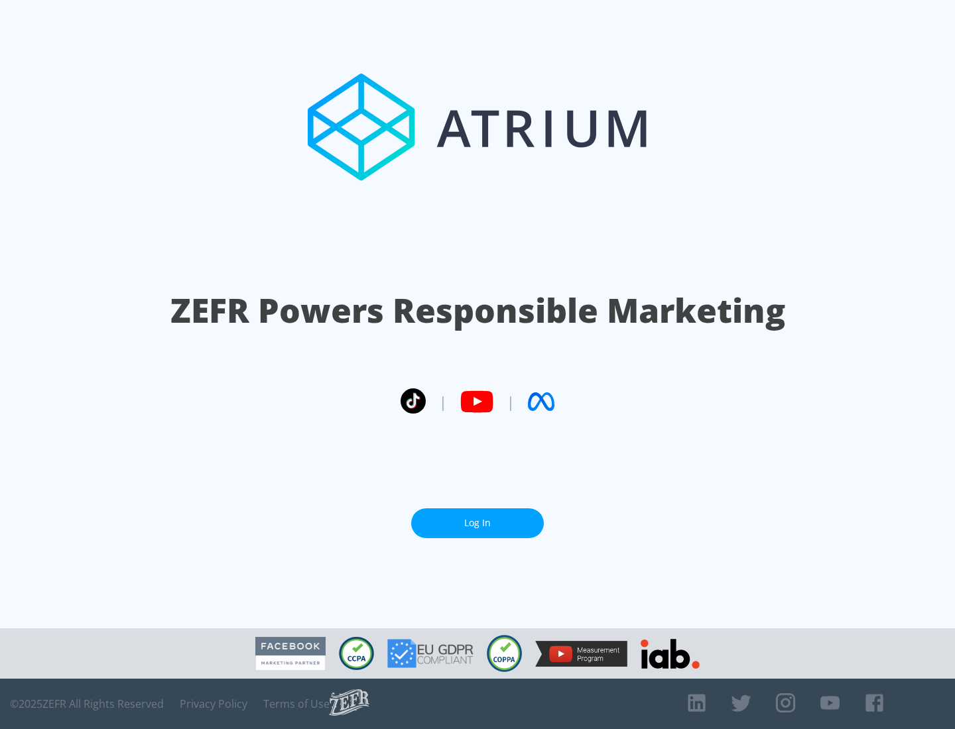 The image size is (955, 729). I want to click on a: Log In, so click(477, 523).